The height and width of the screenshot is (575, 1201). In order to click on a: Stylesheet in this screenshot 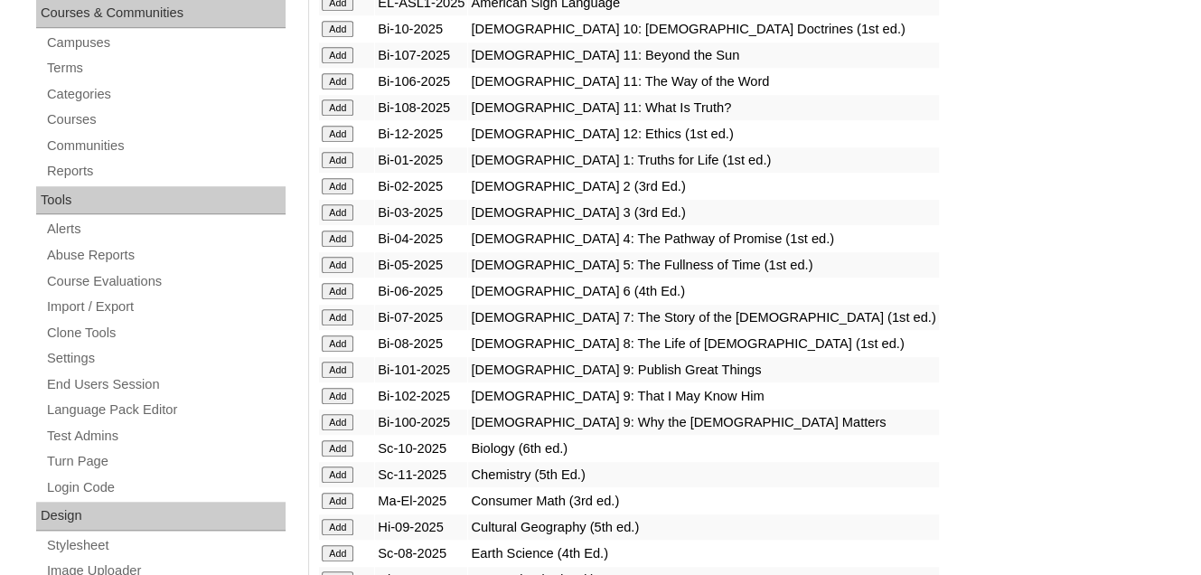, I will do `click(165, 545)`.